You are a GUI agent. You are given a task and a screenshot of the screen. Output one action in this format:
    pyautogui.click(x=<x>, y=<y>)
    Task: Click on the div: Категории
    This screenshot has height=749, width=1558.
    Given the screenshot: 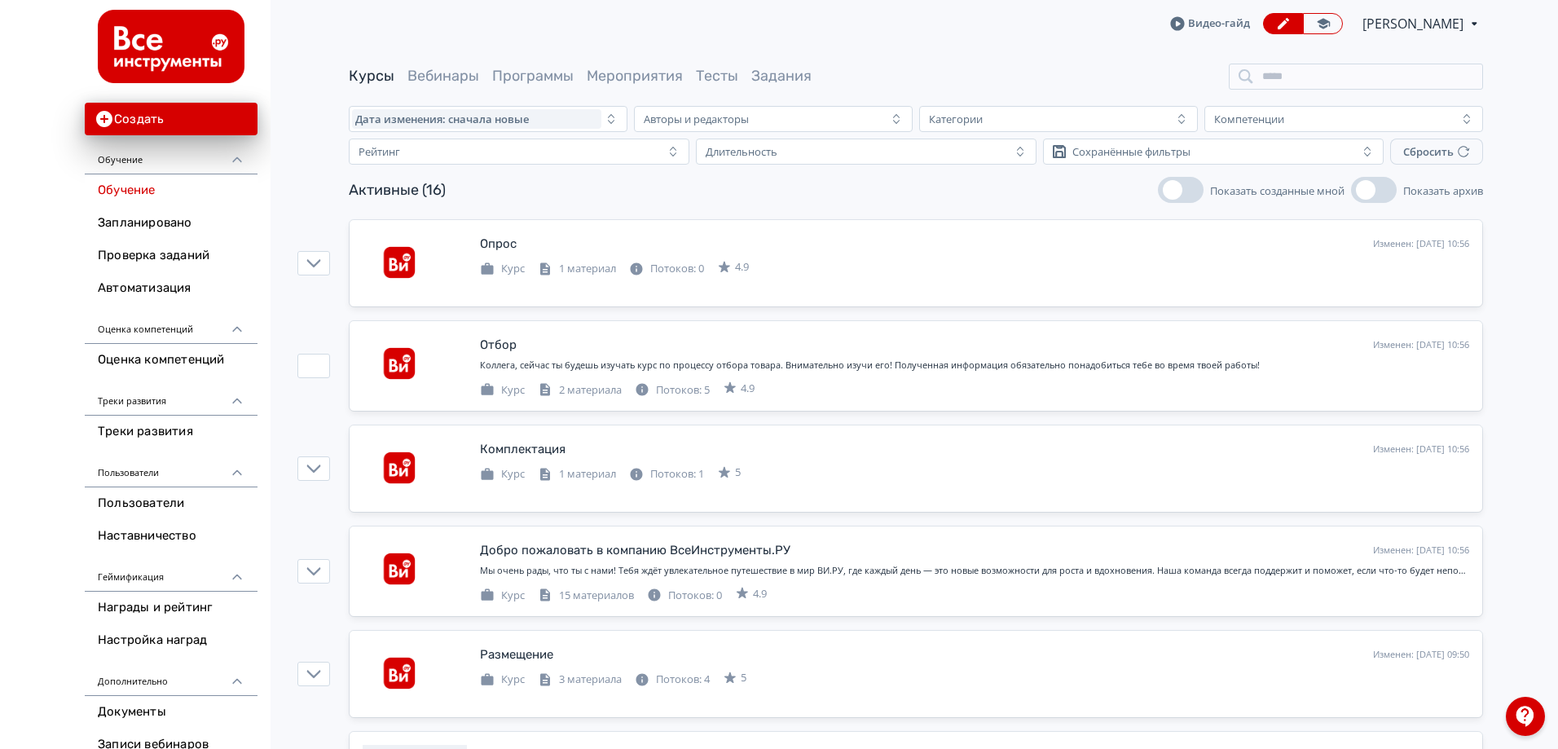 What is the action you would take?
    pyautogui.click(x=956, y=119)
    